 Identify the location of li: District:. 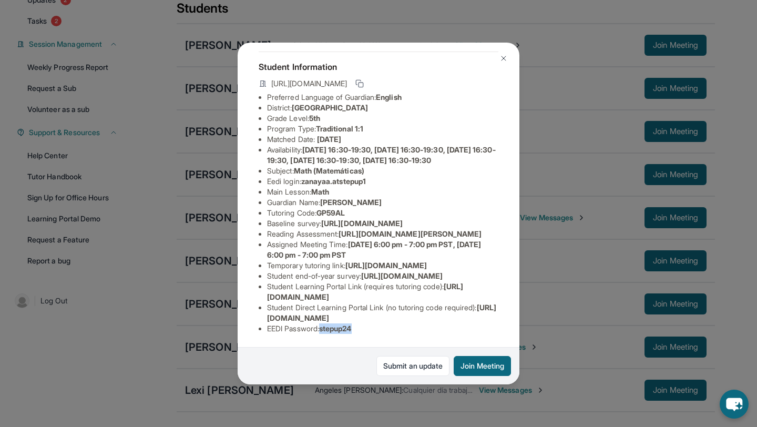
(383, 108).